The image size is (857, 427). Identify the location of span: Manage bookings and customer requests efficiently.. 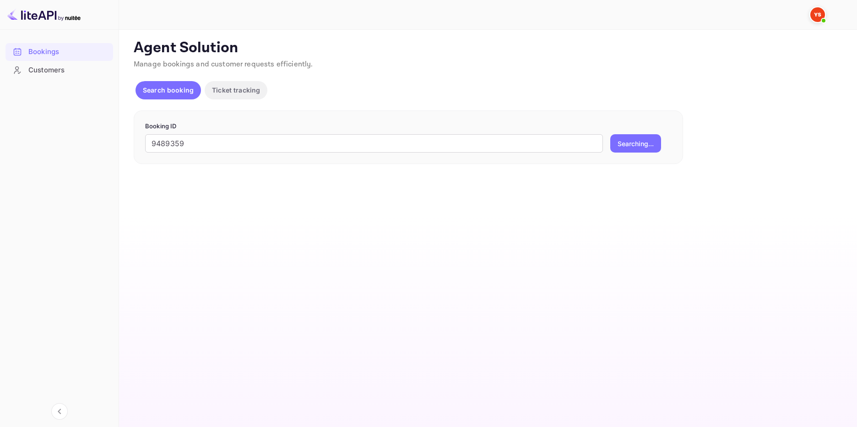
(223, 64).